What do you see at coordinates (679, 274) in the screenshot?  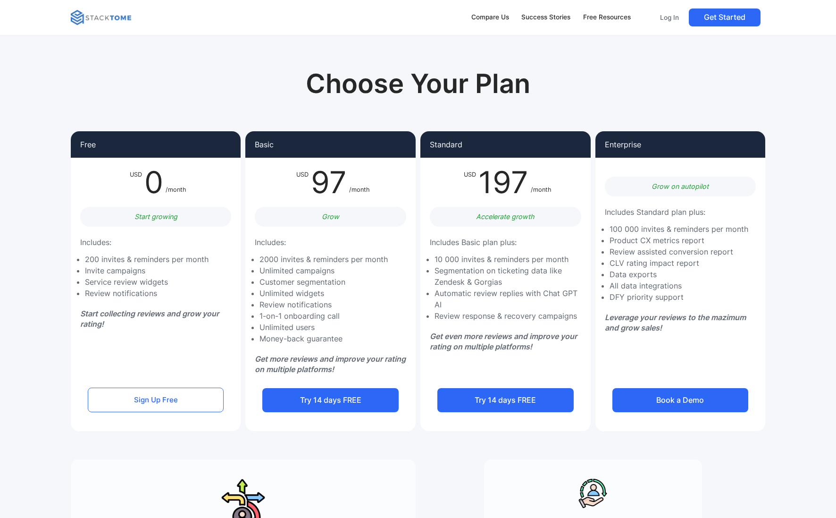 I see `li: Data exports` at bounding box center [679, 274].